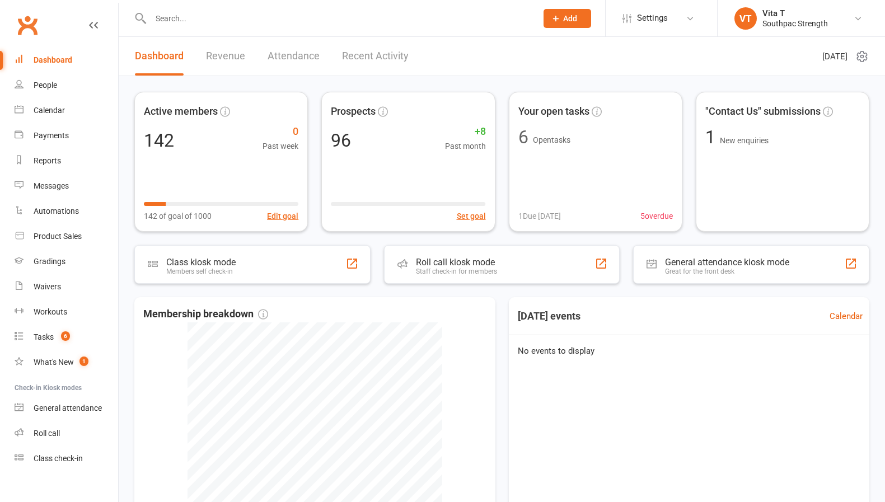  Describe the element at coordinates (66, 161) in the screenshot. I see `a: Reports` at that location.